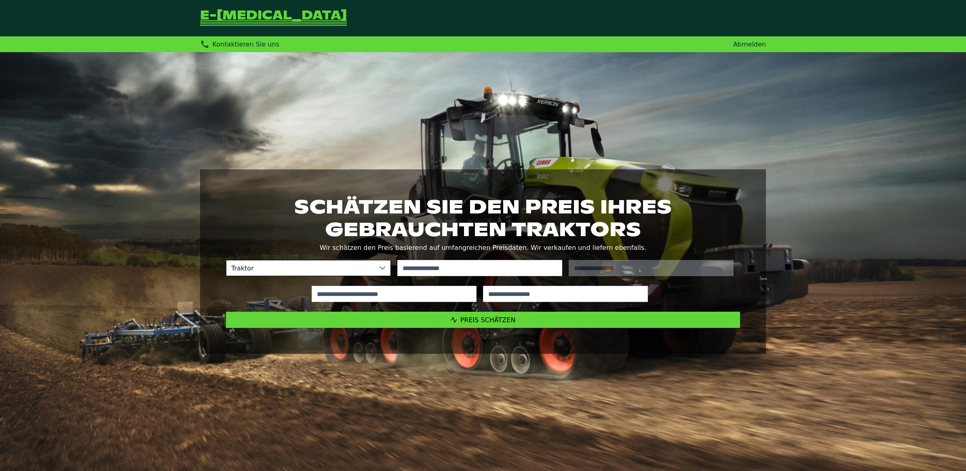 The height and width of the screenshot is (471, 966). I want to click on a: Zurück zur Startseite, so click(273, 18).